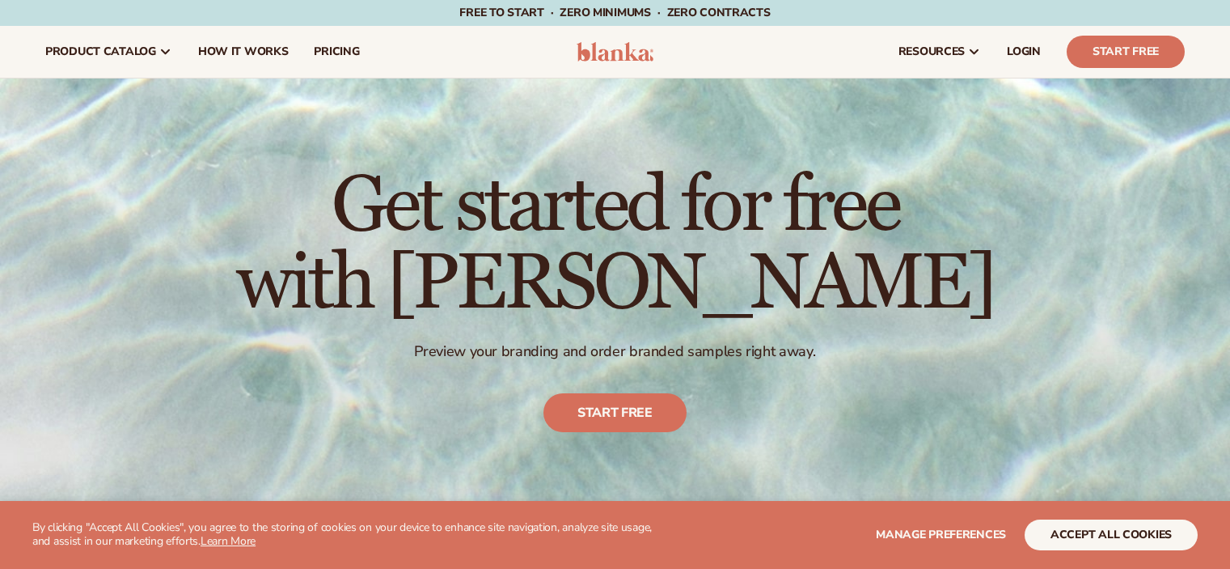 The height and width of the screenshot is (569, 1230). What do you see at coordinates (615, 52) in the screenshot?
I see `img: logo` at bounding box center [615, 52].